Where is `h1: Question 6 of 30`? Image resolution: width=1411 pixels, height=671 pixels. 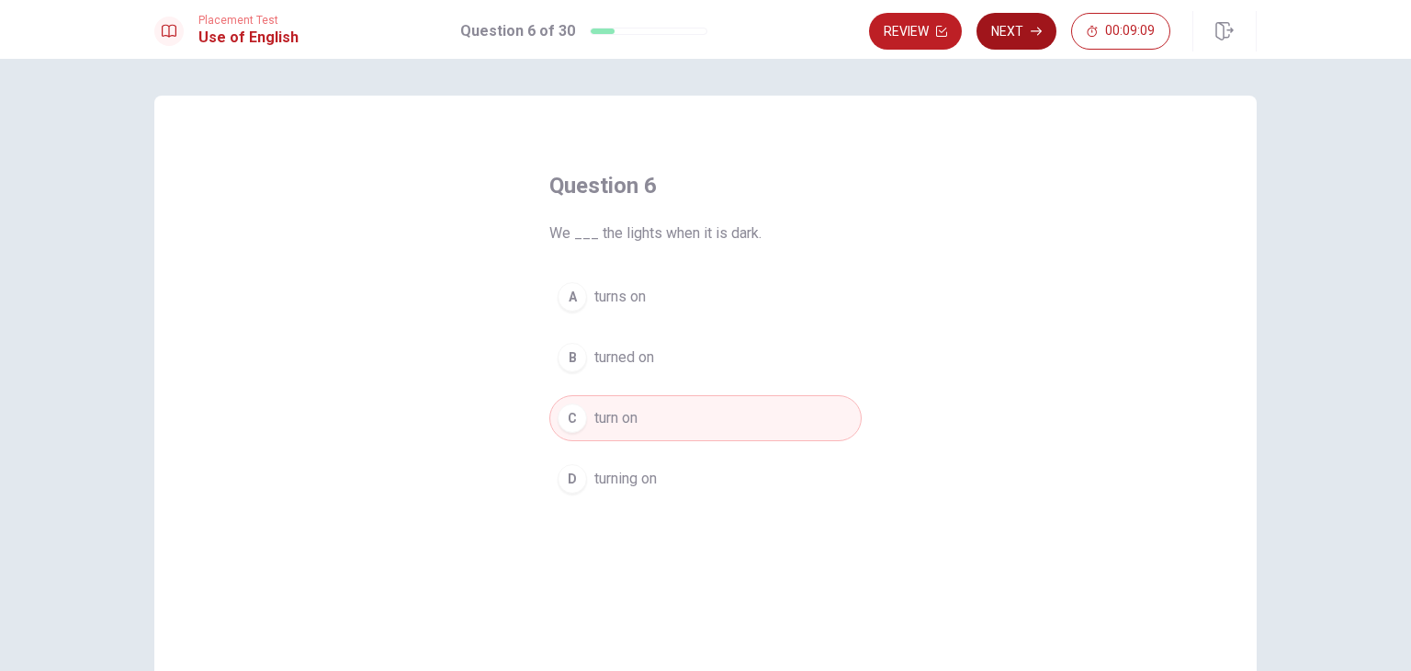
h1: Question 6 of 30 is located at coordinates (517, 31).